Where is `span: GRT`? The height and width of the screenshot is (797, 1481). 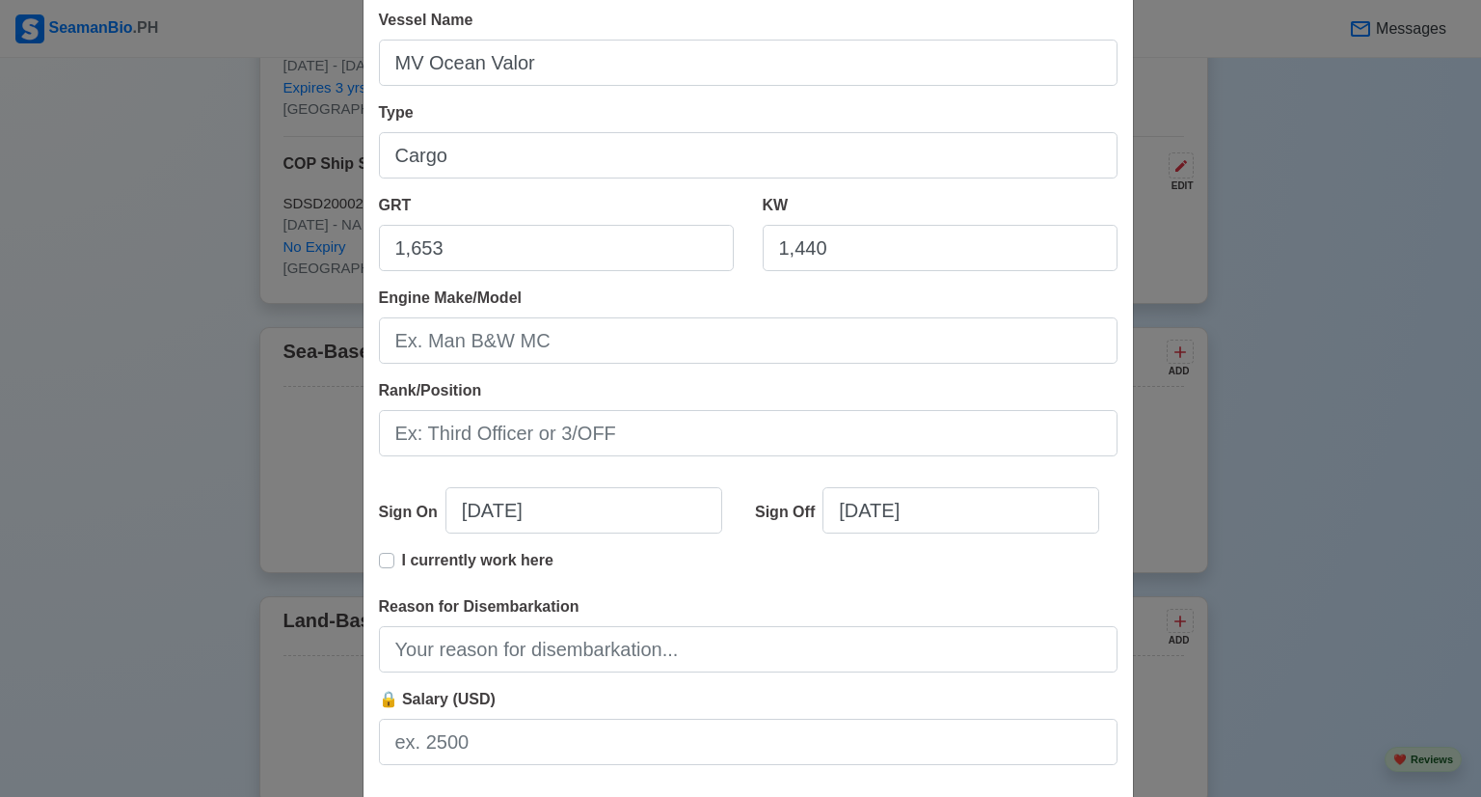 span: GRT is located at coordinates (395, 204).